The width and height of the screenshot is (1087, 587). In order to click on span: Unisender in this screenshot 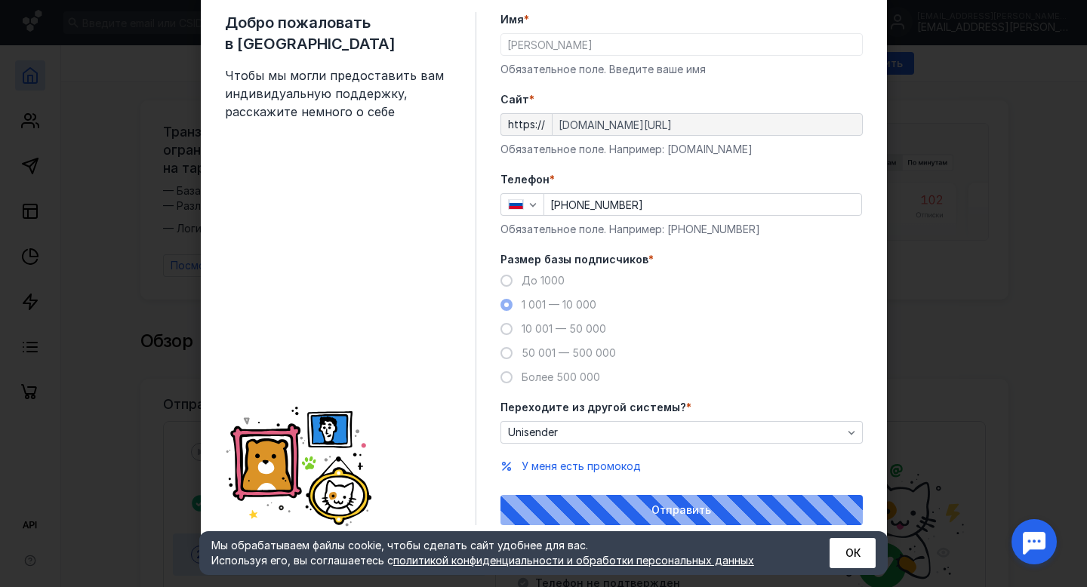, I will do `click(533, 432)`.